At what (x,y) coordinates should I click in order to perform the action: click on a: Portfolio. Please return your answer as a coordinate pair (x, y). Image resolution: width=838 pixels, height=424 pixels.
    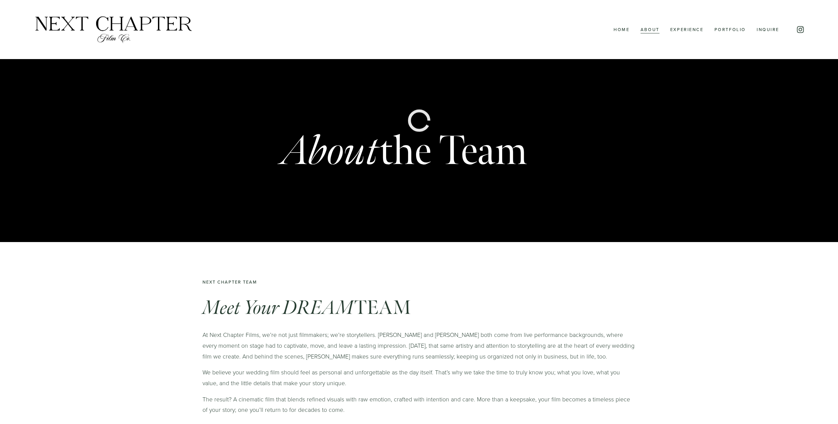
    Looking at the image, I should click on (730, 30).